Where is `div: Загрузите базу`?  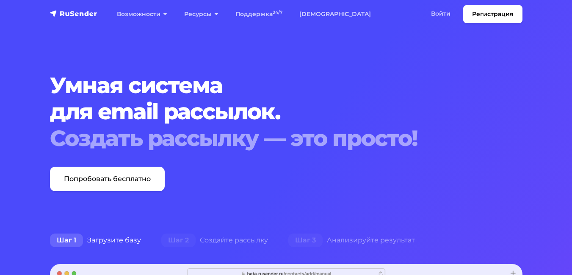
div: Загрузите базу is located at coordinates (95, 241).